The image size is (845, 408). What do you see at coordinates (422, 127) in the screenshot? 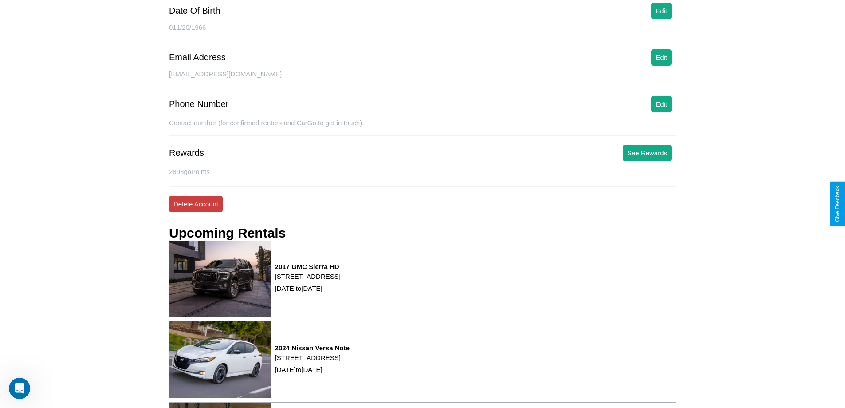
I see `div: Contact number (for confirmed renters and CarGo to get in touch).` at bounding box center [422, 127].